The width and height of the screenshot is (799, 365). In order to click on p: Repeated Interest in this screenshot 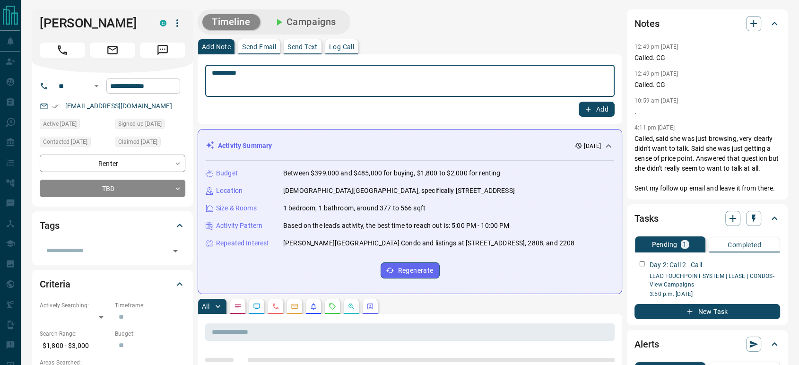, I will do `click(242, 243)`.